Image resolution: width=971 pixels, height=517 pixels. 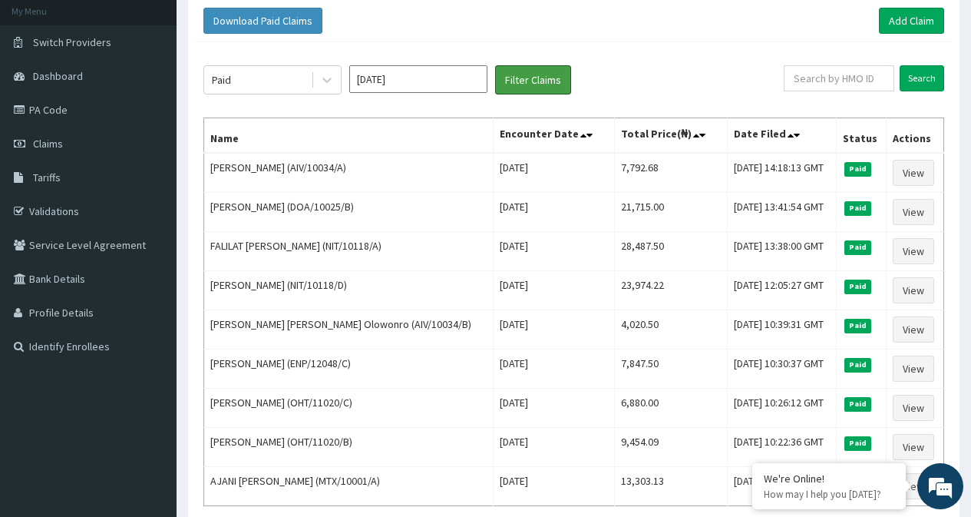 I want to click on div: Paid, so click(x=221, y=80).